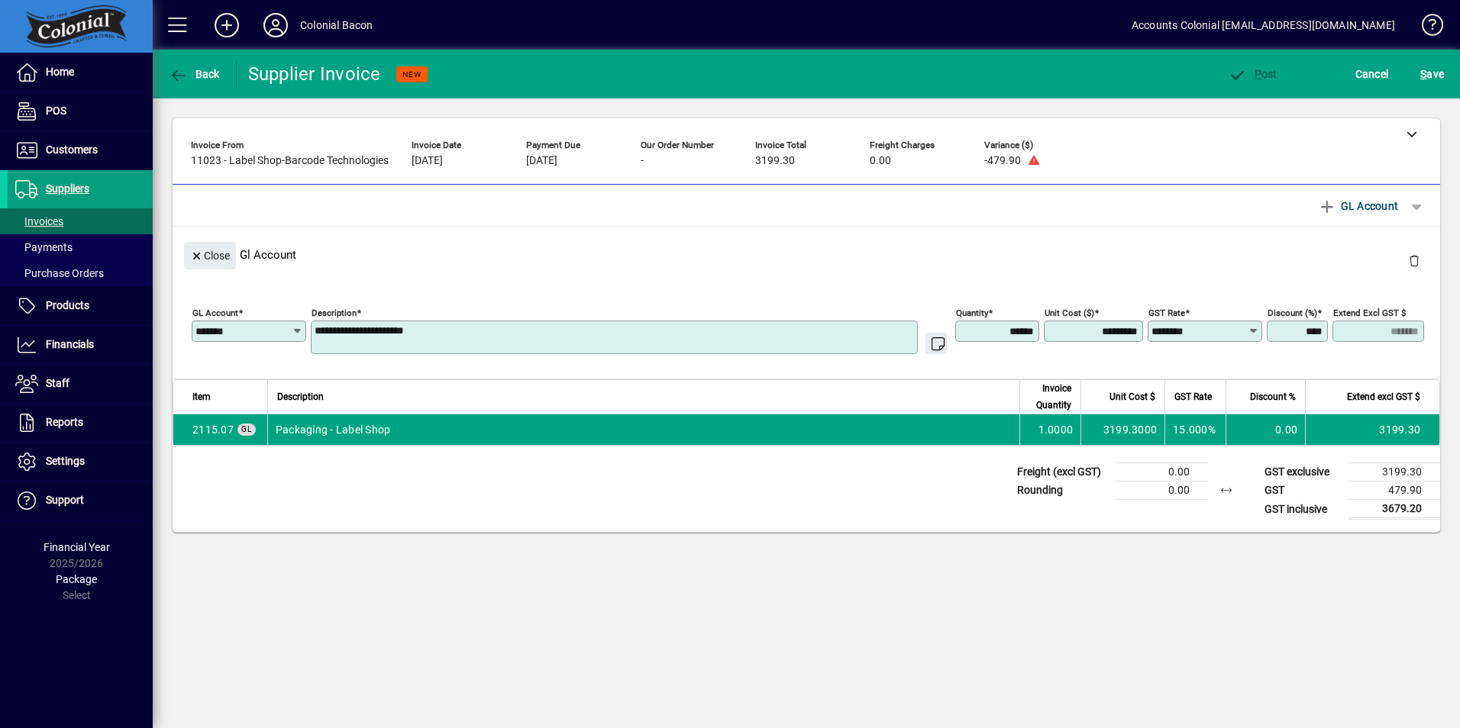 The height and width of the screenshot is (728, 1460). What do you see at coordinates (775, 161) in the screenshot?
I see `span: 3199.30` at bounding box center [775, 161].